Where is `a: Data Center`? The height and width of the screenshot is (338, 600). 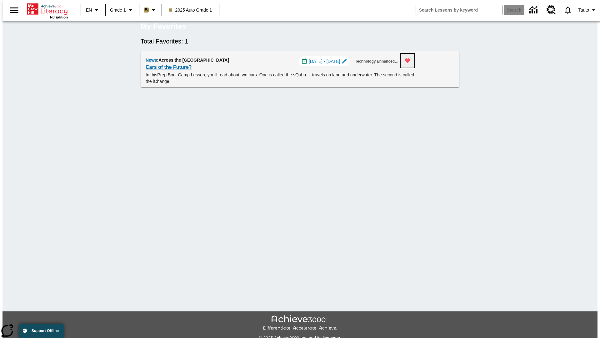 a: Data Center is located at coordinates (534, 10).